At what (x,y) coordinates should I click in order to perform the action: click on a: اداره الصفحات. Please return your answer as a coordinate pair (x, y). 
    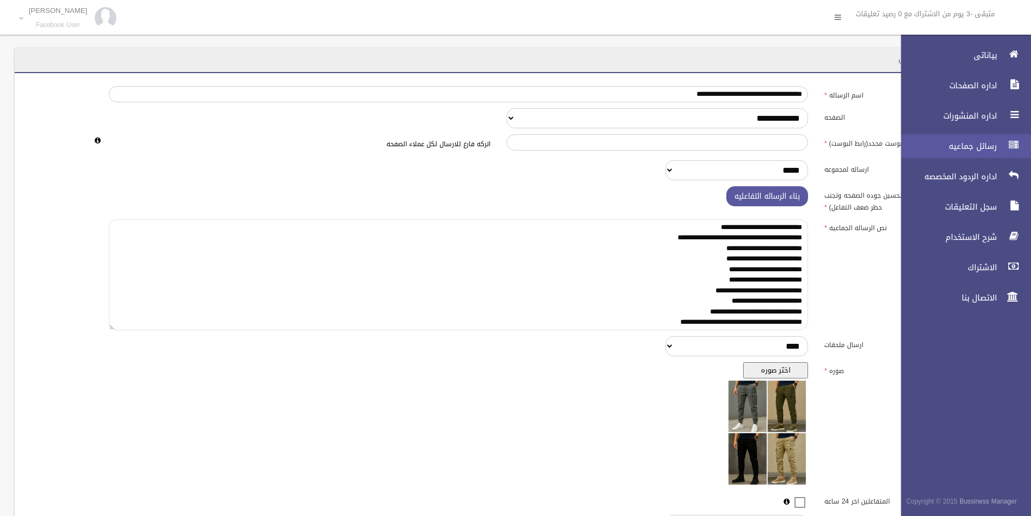
    Looking at the image, I should click on (961, 86).